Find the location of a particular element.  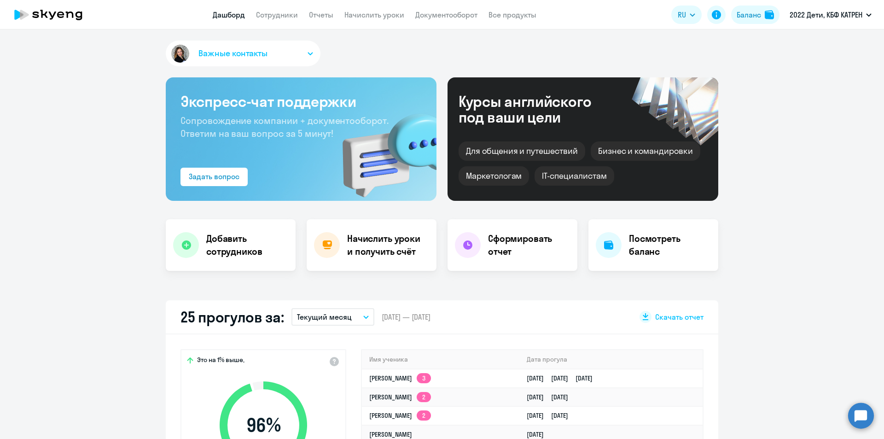

button: 2022 Дети, КБФ КАТРЕН is located at coordinates (831, 15).